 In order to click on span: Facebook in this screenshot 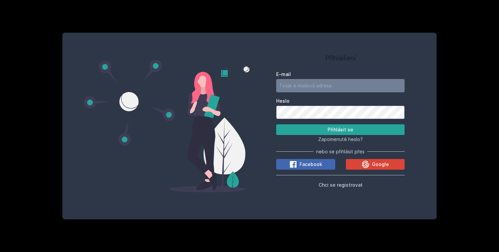, I will do `click(311, 165)`.